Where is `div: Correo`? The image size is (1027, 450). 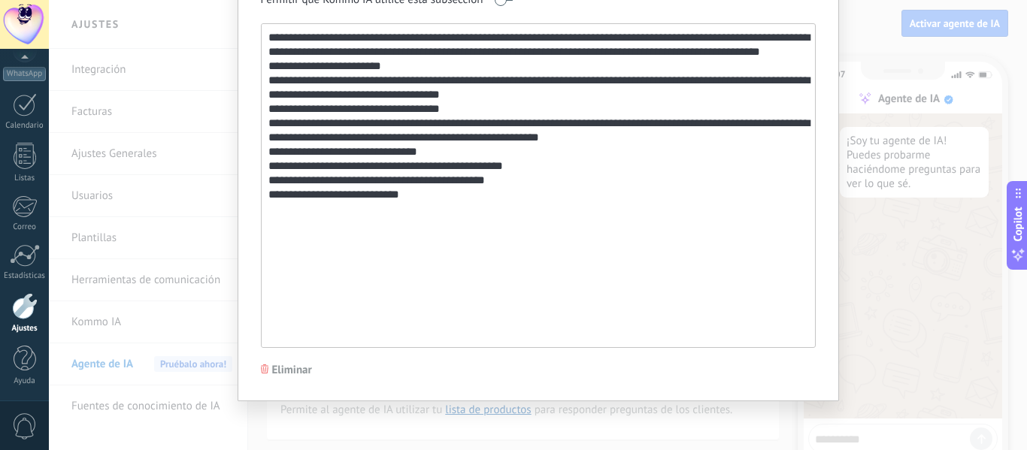
div: Correo is located at coordinates (25, 227).